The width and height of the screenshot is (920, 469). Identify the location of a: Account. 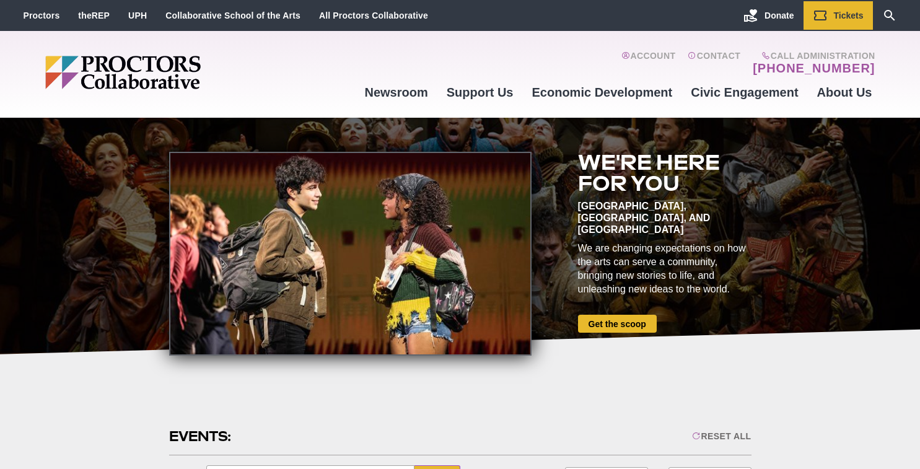
(648, 63).